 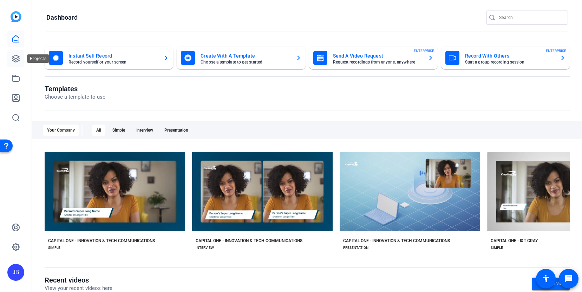 What do you see at coordinates (119, 130) in the screenshot?
I see `div: Simple` at bounding box center [119, 130].